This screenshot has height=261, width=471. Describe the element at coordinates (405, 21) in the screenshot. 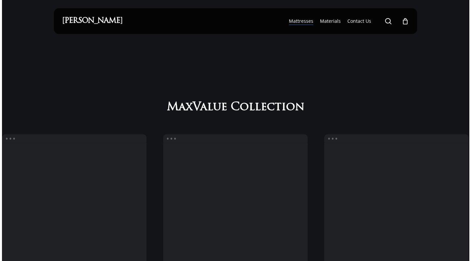

I see `a: Cart` at that location.